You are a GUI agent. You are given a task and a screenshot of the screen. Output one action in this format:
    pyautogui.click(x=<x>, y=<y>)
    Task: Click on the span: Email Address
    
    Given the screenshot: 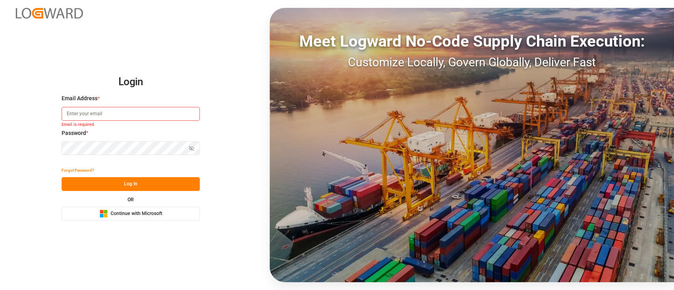 What is the action you would take?
    pyautogui.click(x=79, y=98)
    